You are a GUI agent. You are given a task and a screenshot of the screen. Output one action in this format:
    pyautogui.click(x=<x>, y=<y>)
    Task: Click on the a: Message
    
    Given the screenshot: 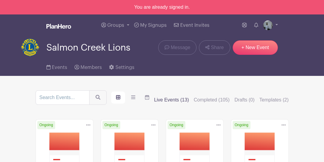 What is the action you would take?
    pyautogui.click(x=177, y=48)
    